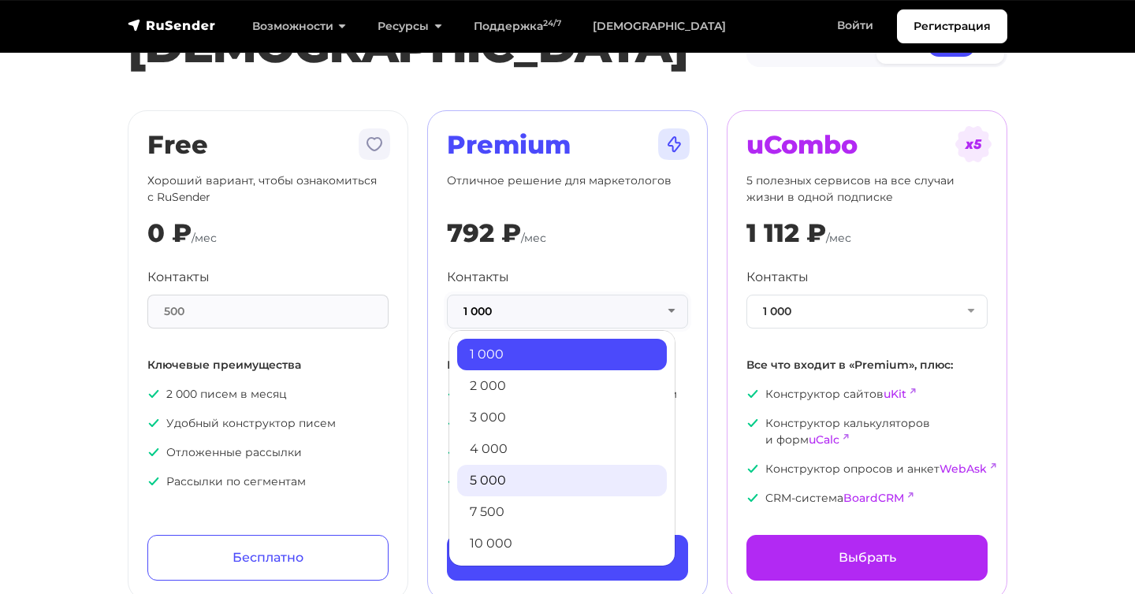 This screenshot has width=1135, height=594. I want to click on a: Бесплатно, so click(268, 558).